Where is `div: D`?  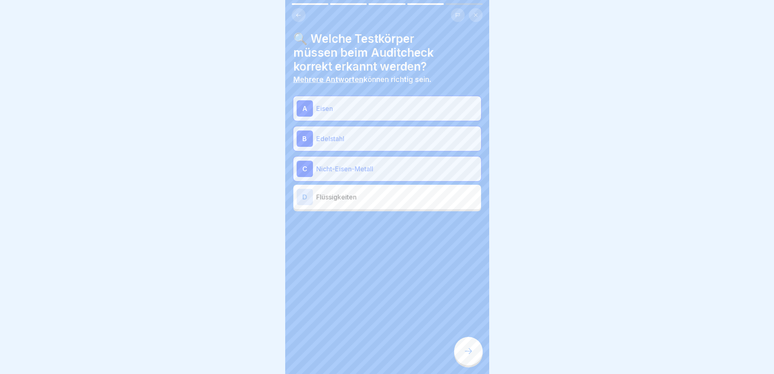
div: D is located at coordinates (305, 197).